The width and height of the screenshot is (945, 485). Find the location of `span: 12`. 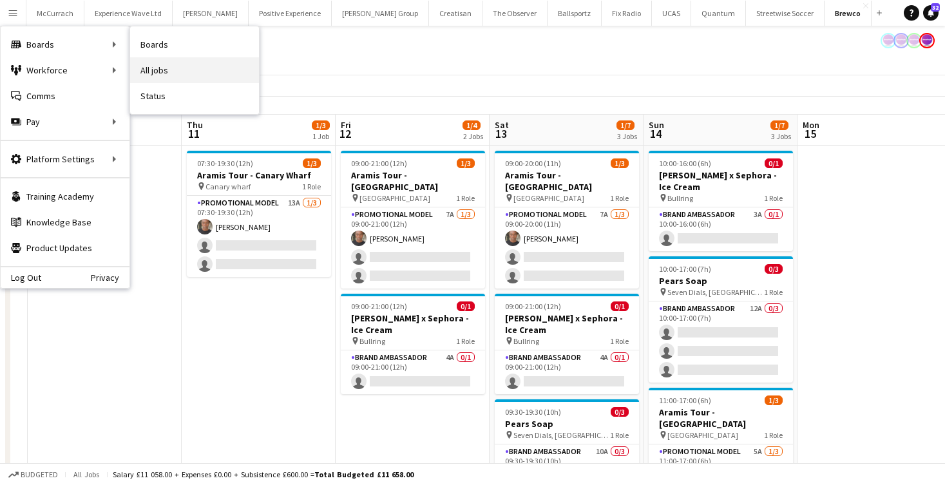

span: 12 is located at coordinates (344, 133).